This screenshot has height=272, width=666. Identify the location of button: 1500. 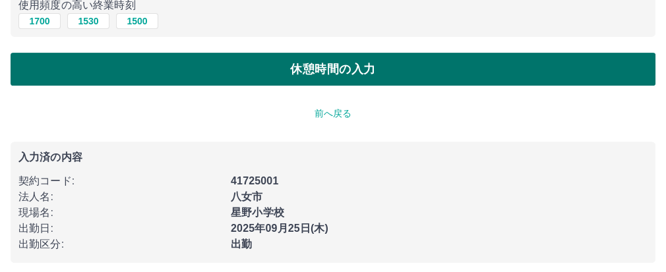
(137, 21).